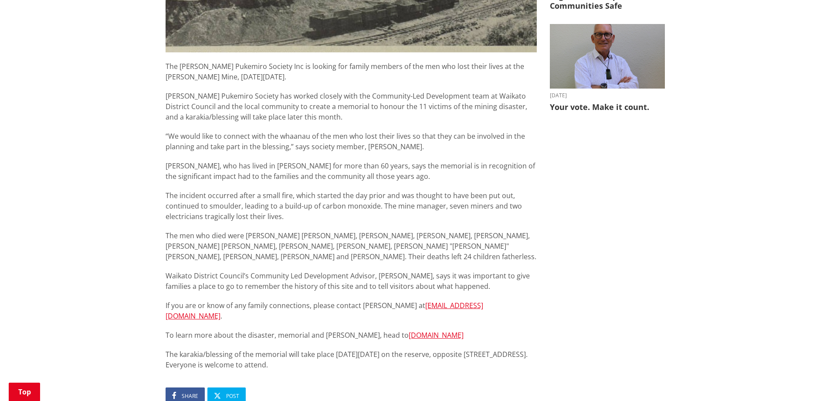 Image resolution: width=830 pixels, height=401 pixels. What do you see at coordinates (608, 56) in the screenshot?
I see `img: Craig Hobbs` at bounding box center [608, 56].